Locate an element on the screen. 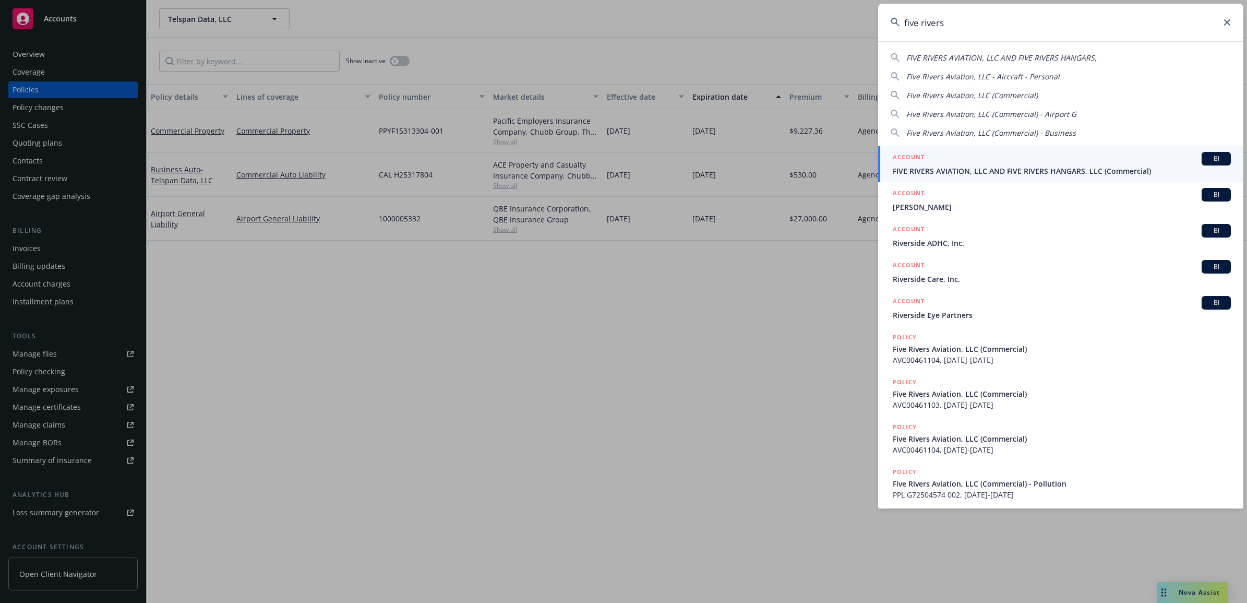 The height and width of the screenshot is (603, 1247). span: Riverside Eye Partners is located at coordinates (1062, 315).